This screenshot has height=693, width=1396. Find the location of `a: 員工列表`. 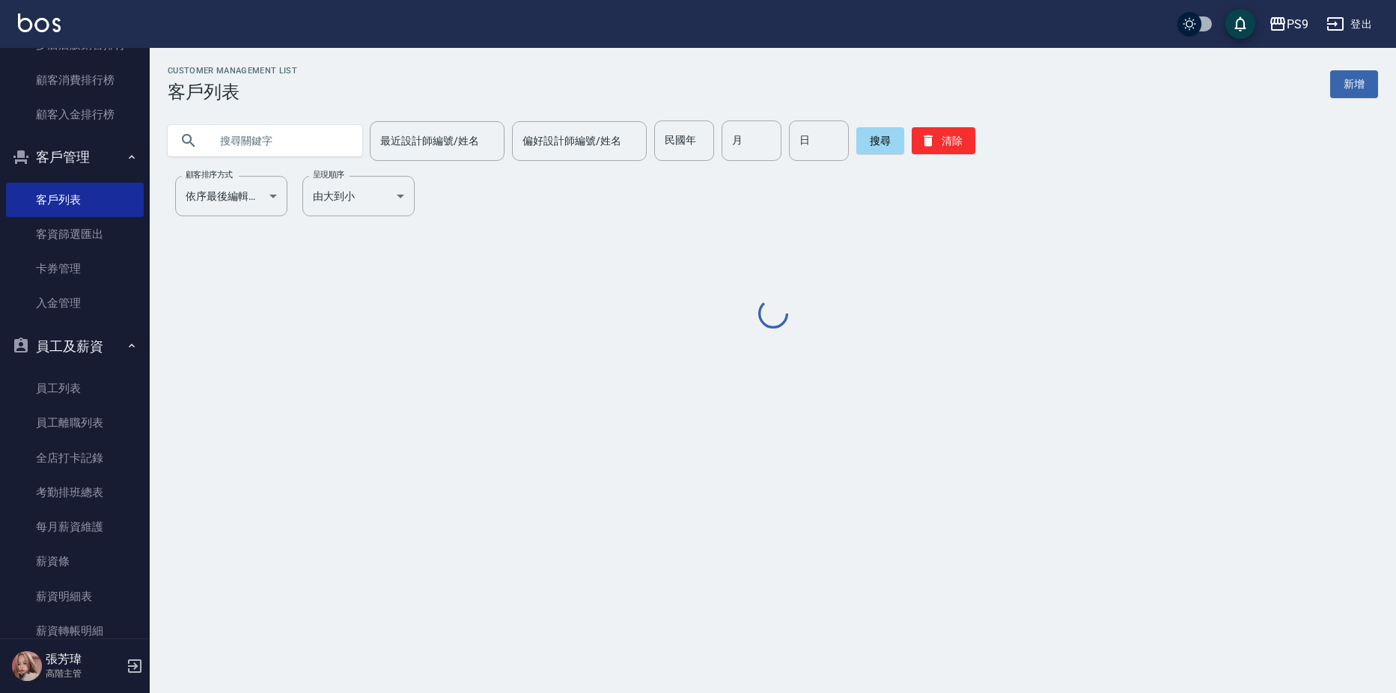

a: 員工列表 is located at coordinates (75, 389).